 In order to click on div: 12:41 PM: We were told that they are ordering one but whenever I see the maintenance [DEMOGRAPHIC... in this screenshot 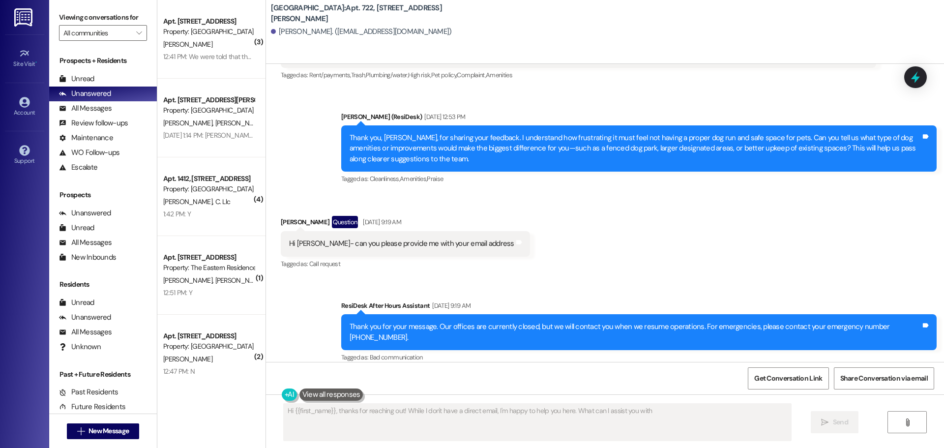, I will do `click(388, 57)`.